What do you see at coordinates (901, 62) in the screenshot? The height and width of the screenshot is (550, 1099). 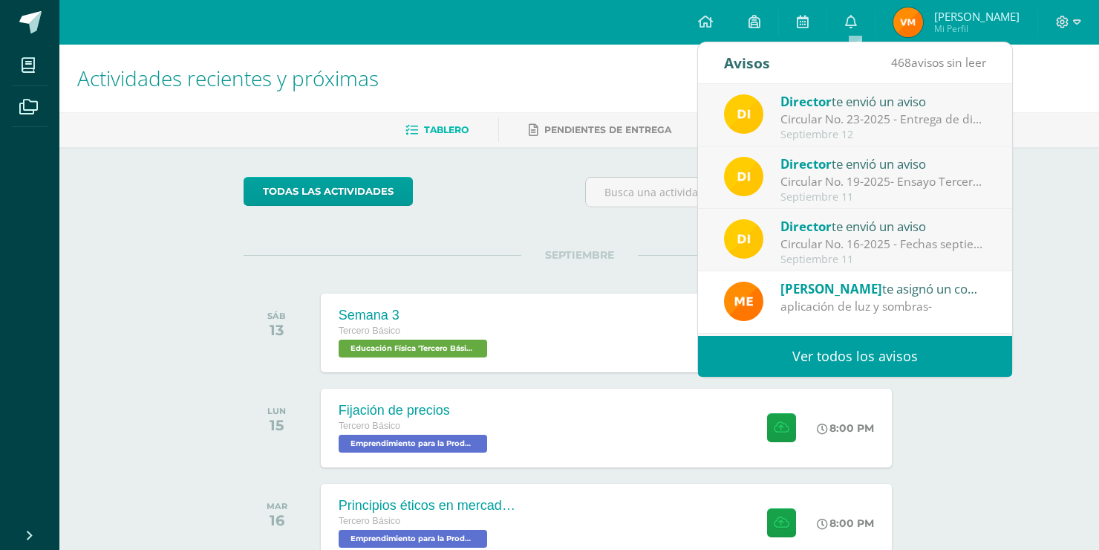 I see `span: 468` at bounding box center [901, 62].